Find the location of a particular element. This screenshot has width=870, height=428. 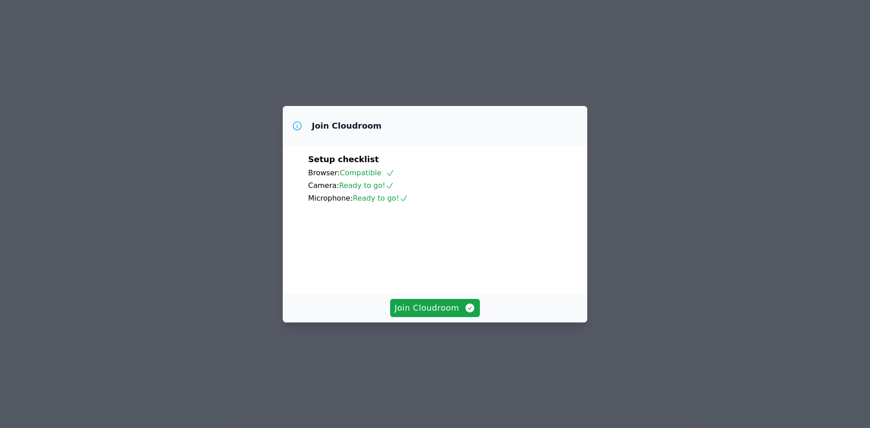

span: Camera: is located at coordinates (324, 185).